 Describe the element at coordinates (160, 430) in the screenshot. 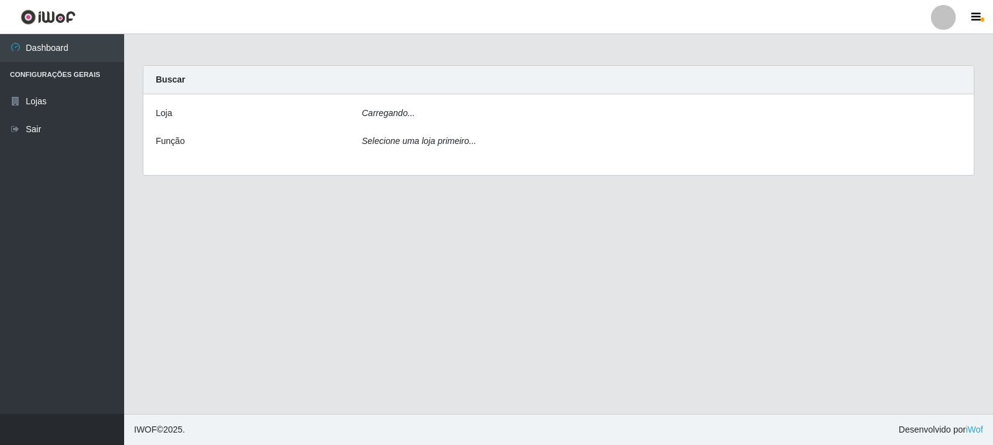

I see `span: © 2025 .` at that location.